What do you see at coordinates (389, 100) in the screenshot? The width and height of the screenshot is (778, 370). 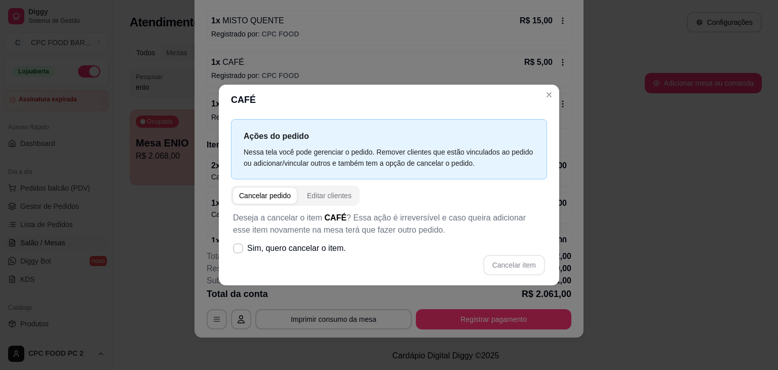 I see `header: CAFÉ` at bounding box center [389, 100].